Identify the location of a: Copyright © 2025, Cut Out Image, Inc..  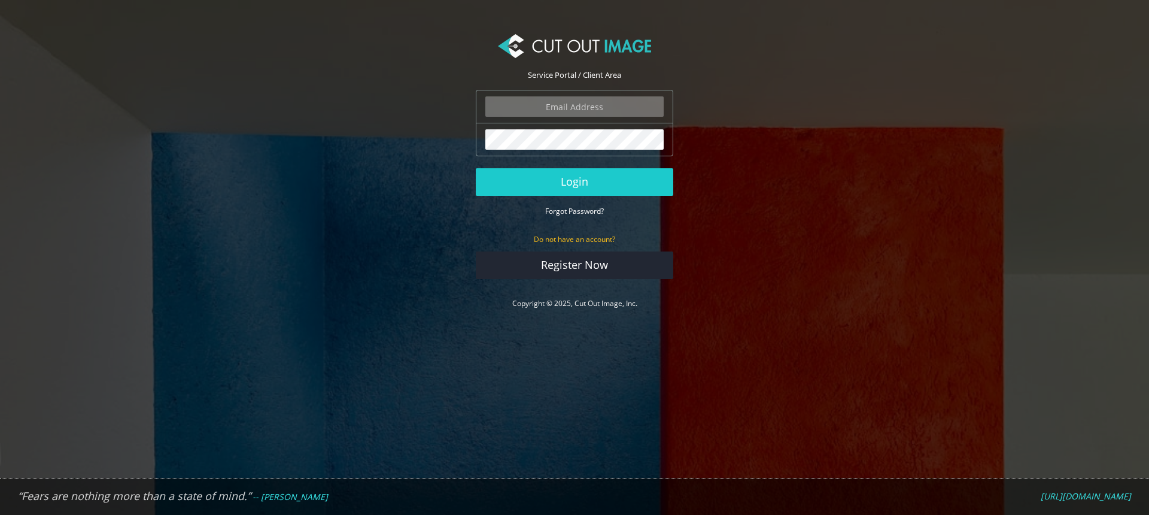
(575, 303).